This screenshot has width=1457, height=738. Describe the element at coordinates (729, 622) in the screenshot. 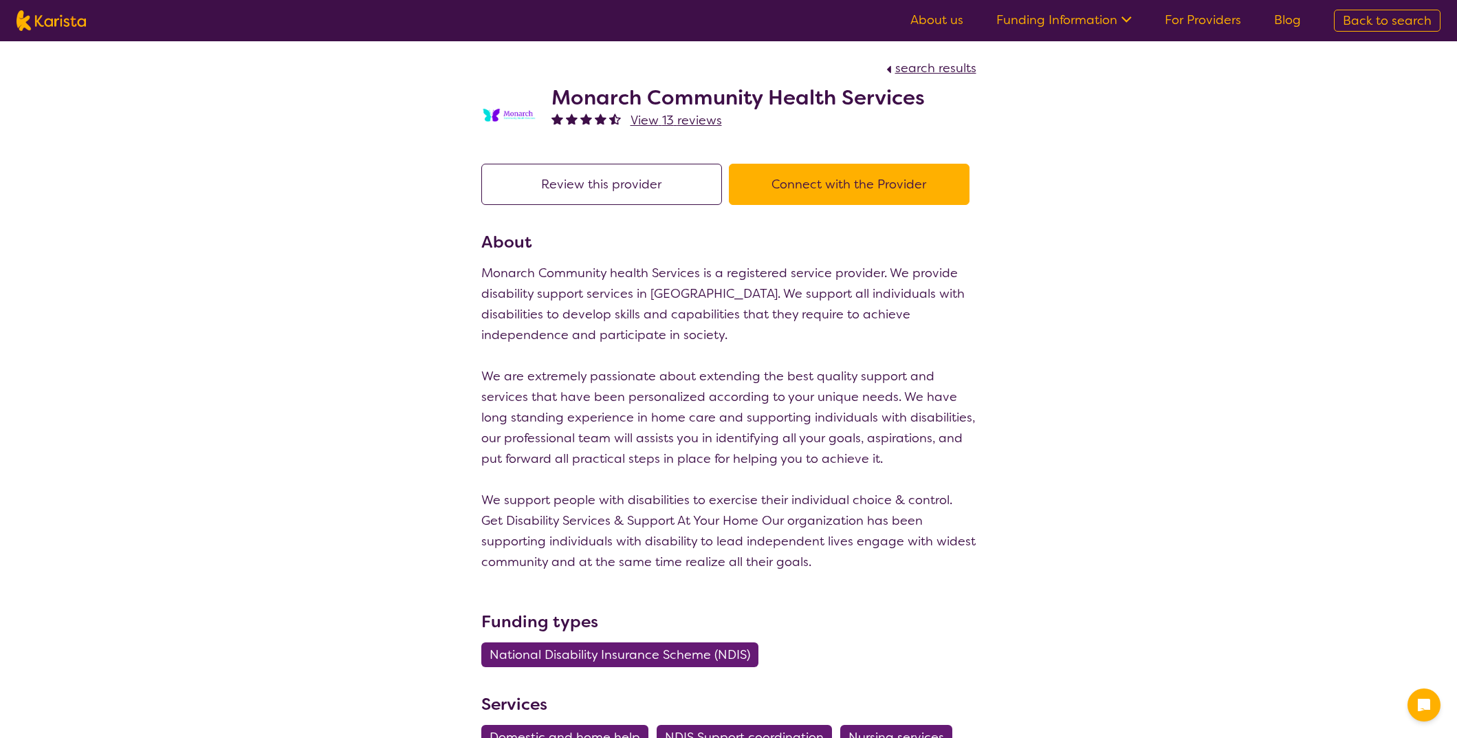

I see `h3: Funding types` at that location.